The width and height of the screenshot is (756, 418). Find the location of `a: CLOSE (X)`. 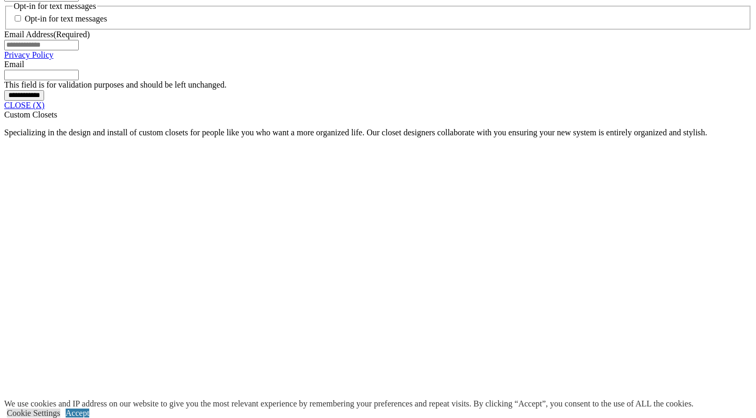

a: CLOSE (X) is located at coordinates (24, 105).